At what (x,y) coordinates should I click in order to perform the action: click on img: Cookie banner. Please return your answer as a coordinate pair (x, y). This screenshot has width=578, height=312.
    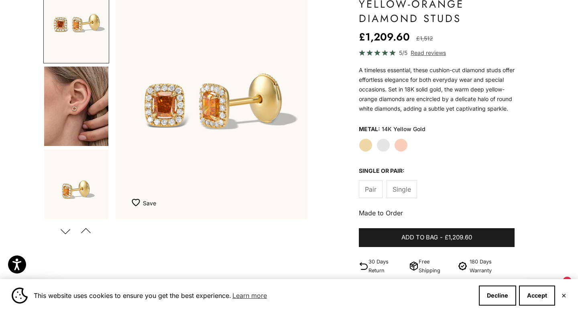
    Looking at the image, I should click on (20, 296).